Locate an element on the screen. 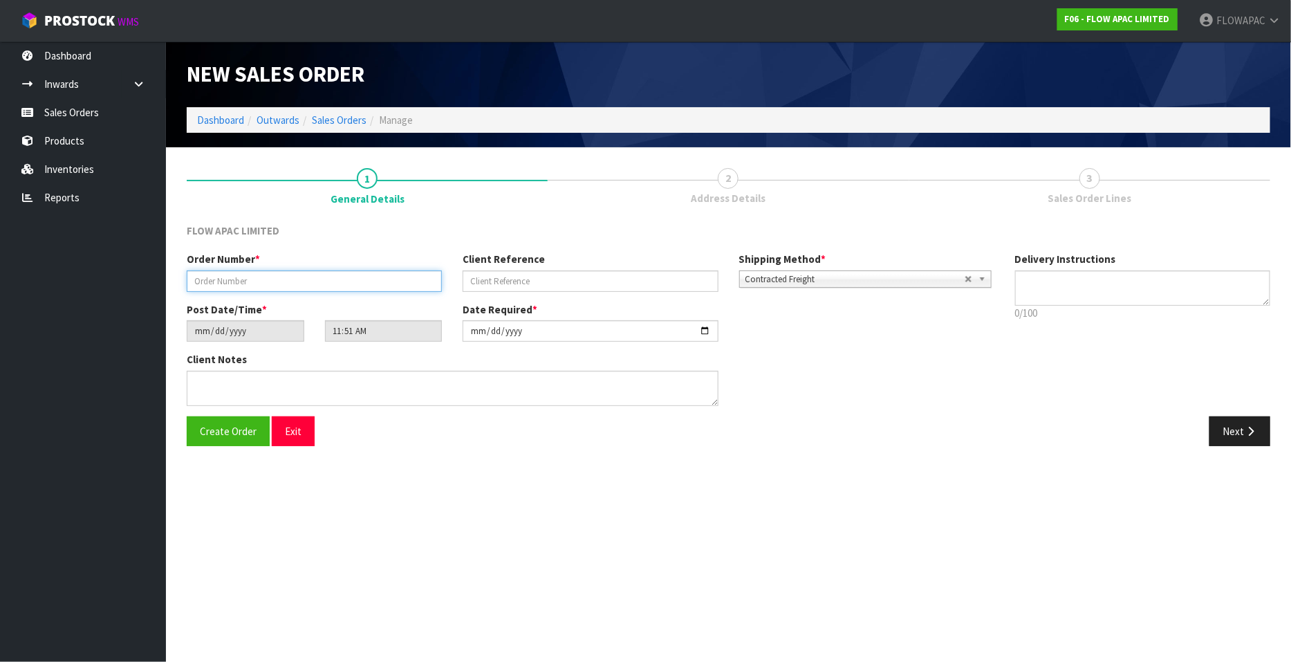  span: 2 is located at coordinates (728, 178).